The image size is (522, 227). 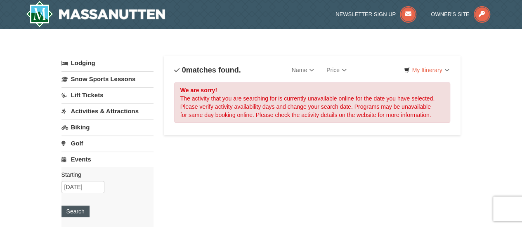 I want to click on a: Biking, so click(x=107, y=127).